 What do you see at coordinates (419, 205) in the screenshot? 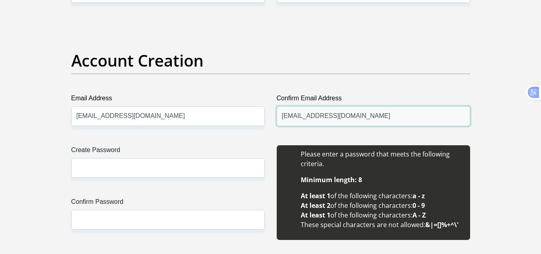
I see `b: 0 - 9` at bounding box center [419, 205].